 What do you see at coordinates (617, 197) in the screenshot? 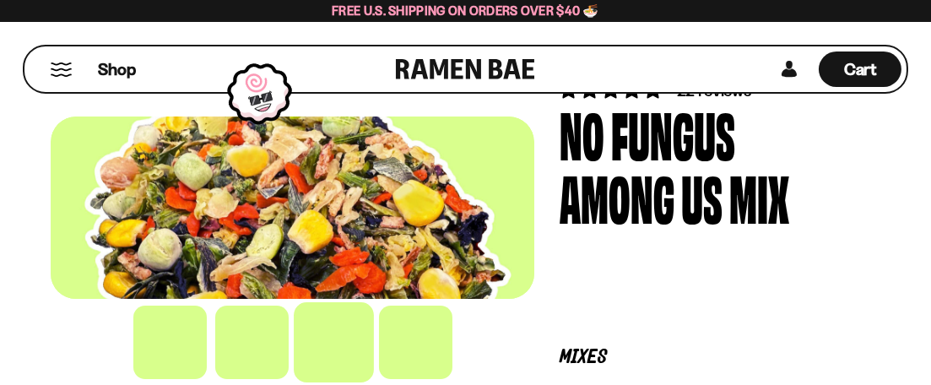
I see `div: Among` at bounding box center [617, 197].